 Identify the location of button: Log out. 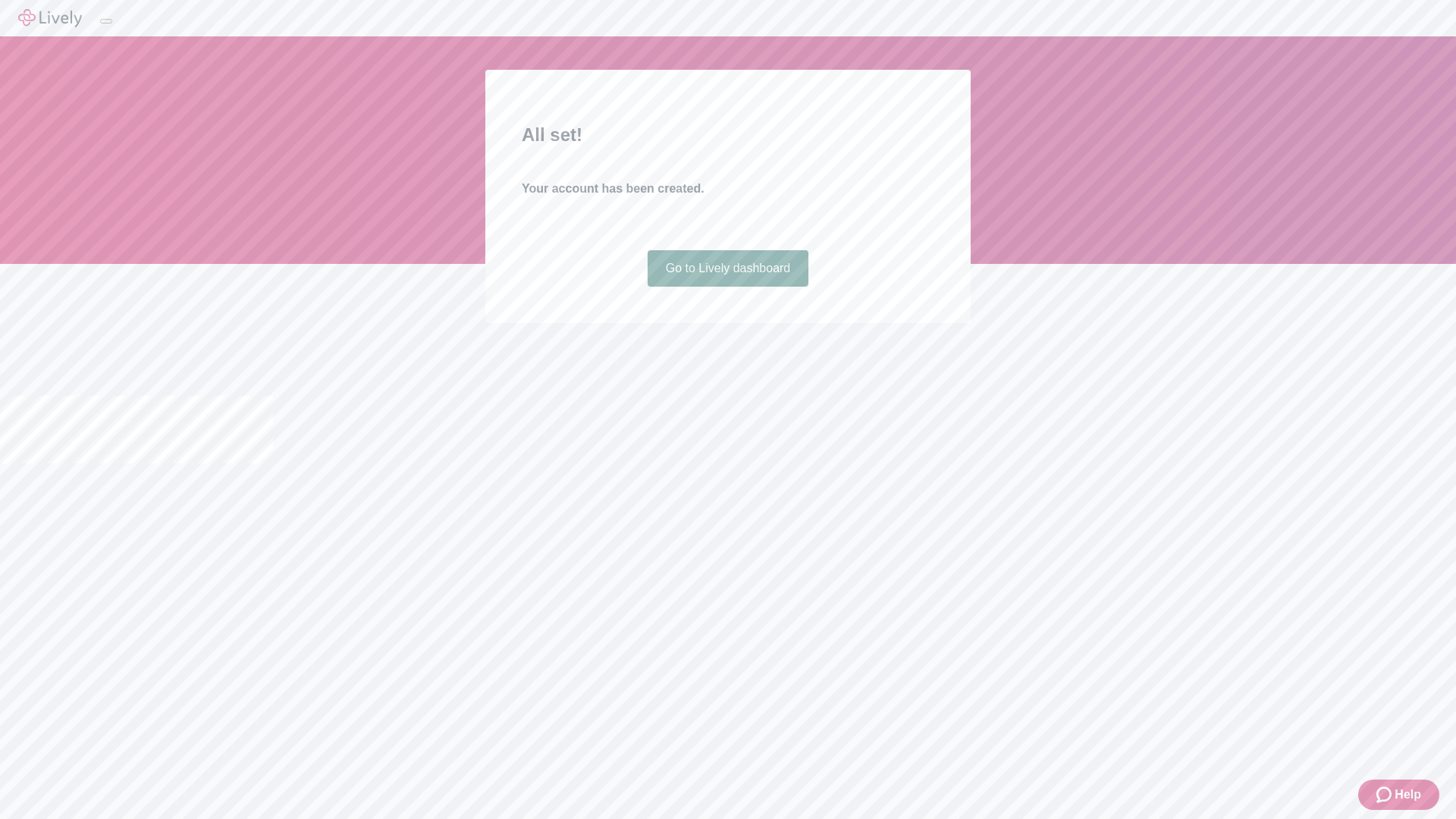
(106, 22).